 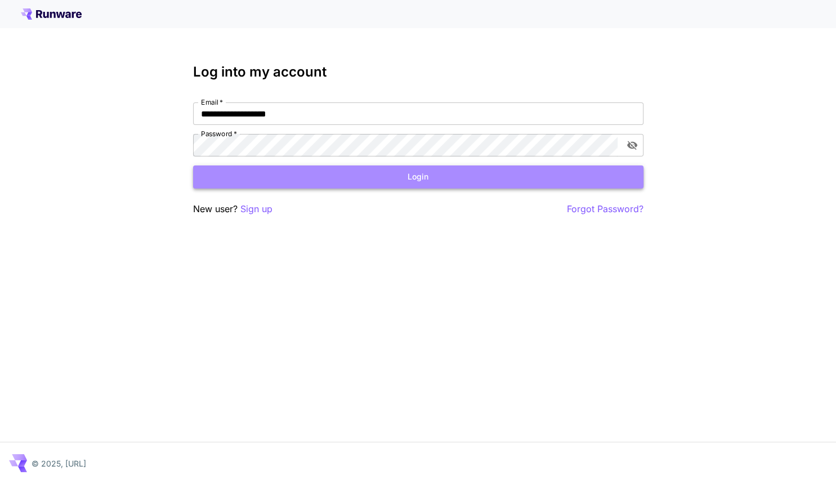 I want to click on p: Sign up, so click(x=256, y=209).